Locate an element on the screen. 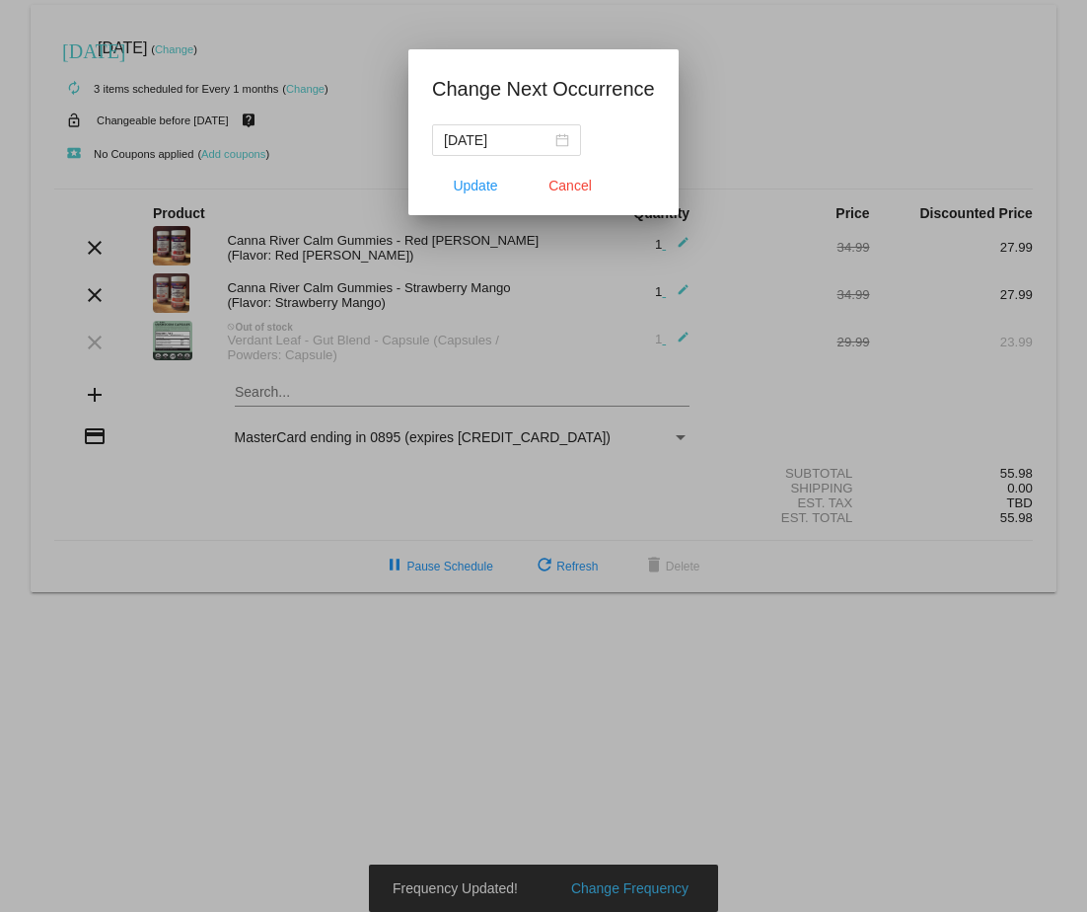  span: Cancel is located at coordinates (570, 185).